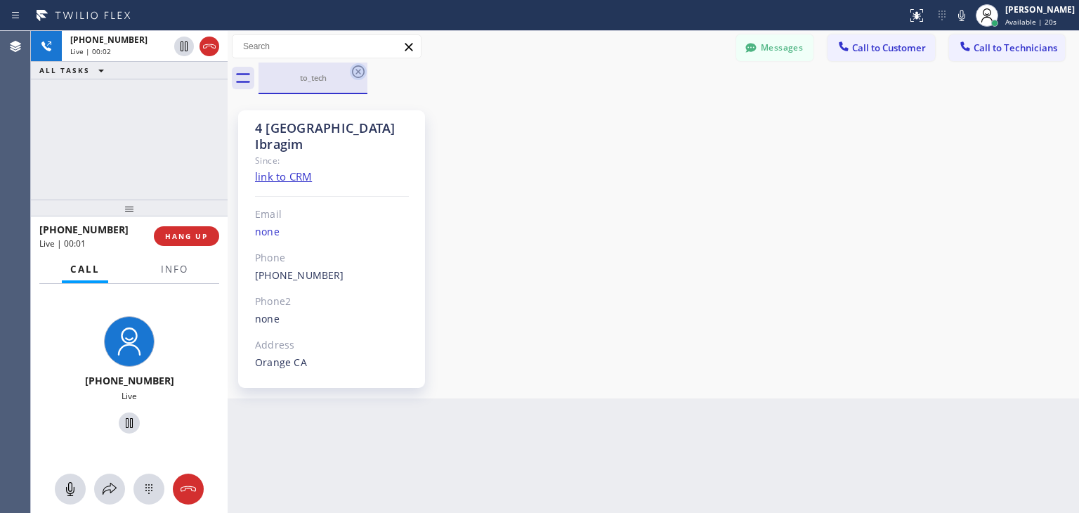  Describe the element at coordinates (881, 48) in the screenshot. I see `button: Call to Customer` at that location.